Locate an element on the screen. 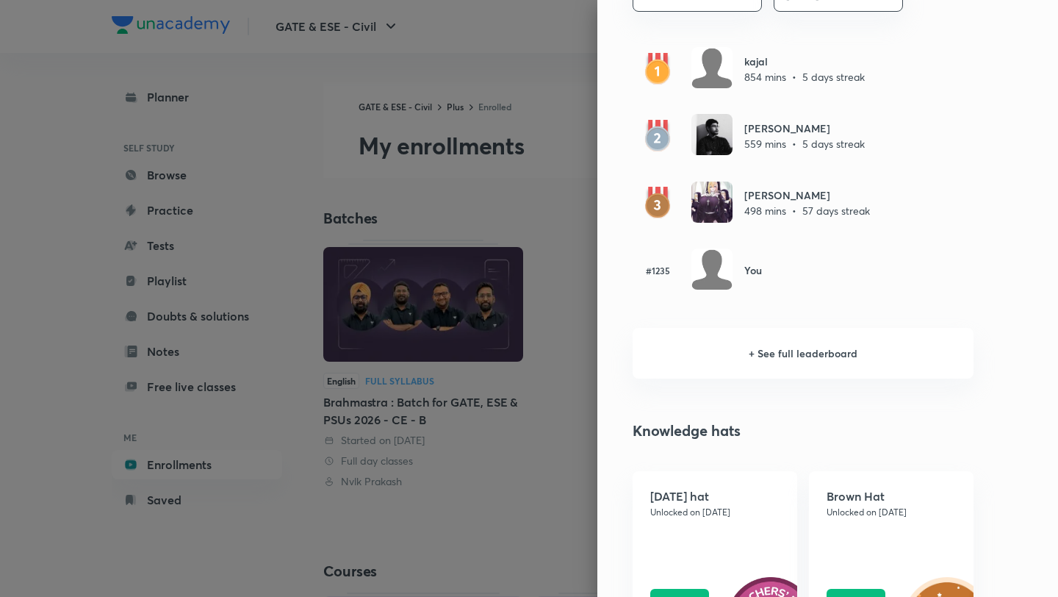 This screenshot has height=597, width=1058. h6: + See full leaderboard is located at coordinates (803, 353).